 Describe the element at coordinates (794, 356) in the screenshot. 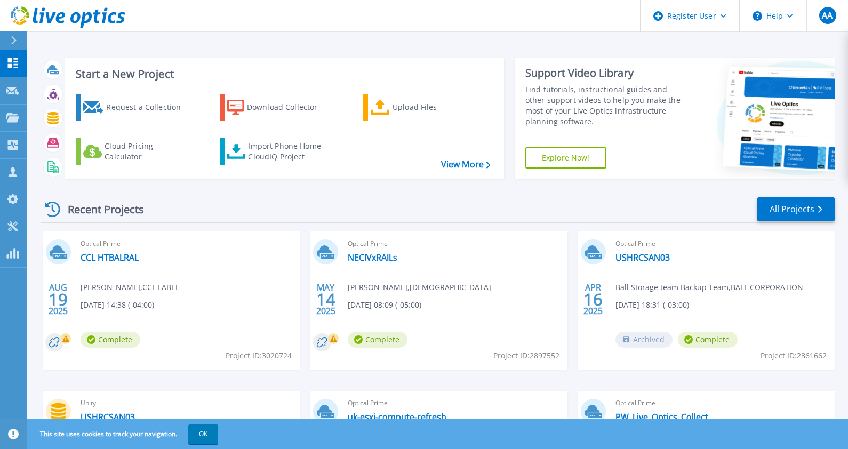

I see `span: Project ID: 2861662` at that location.